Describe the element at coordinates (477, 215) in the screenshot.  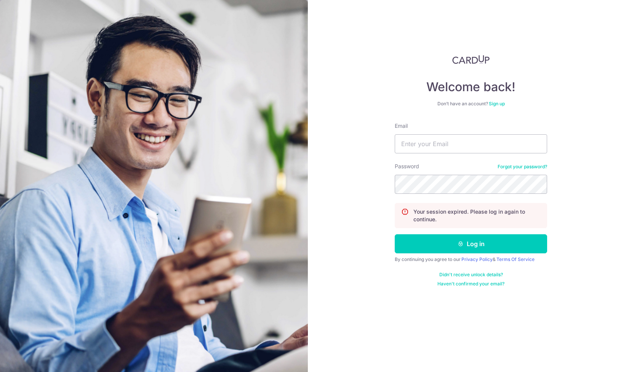
I see `p: Your session expired. Please log in again to continue.` at that location.